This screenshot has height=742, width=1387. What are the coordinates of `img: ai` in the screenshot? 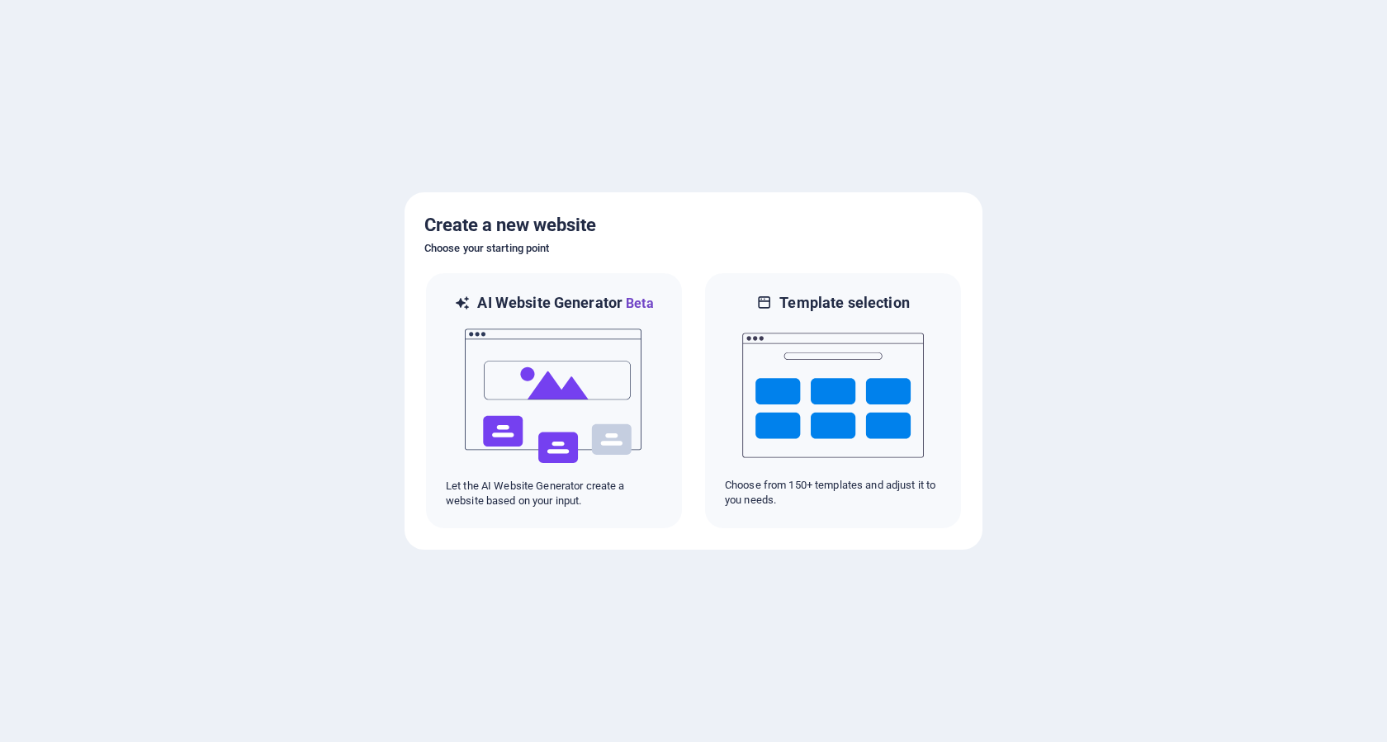 It's located at (554, 396).